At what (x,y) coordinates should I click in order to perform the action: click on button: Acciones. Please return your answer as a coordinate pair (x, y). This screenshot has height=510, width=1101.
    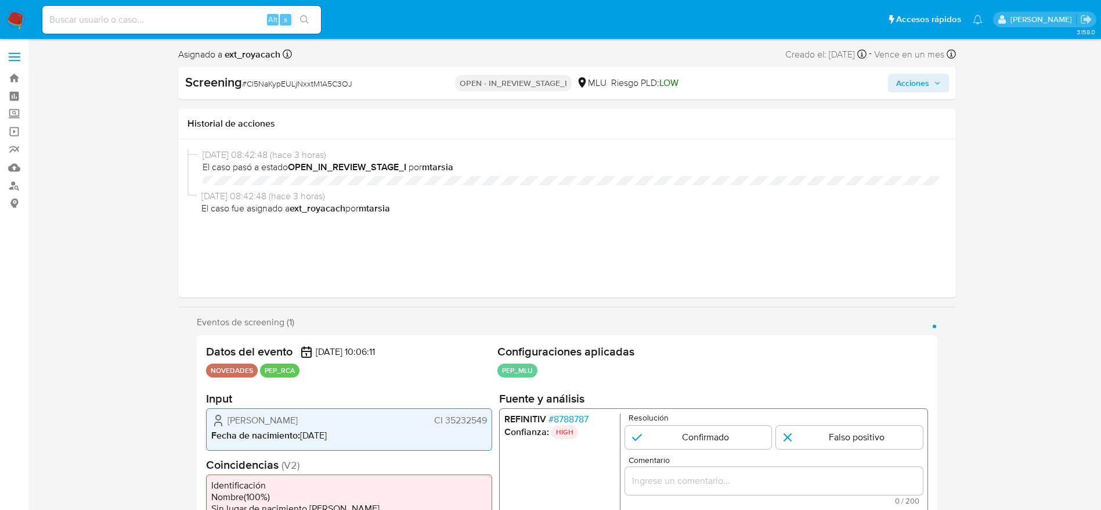
    Looking at the image, I should click on (918, 83).